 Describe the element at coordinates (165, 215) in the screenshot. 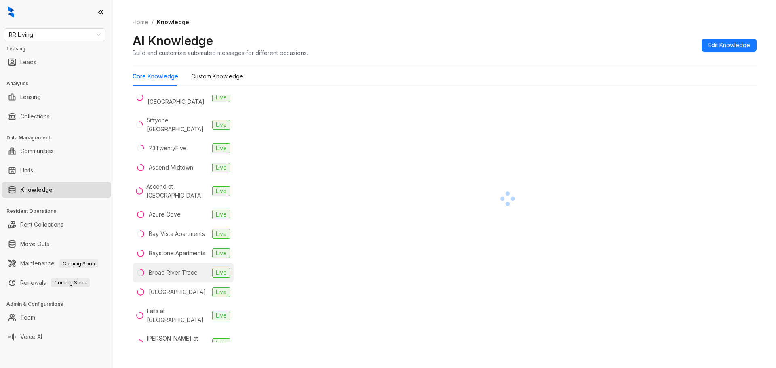

I see `div: Azure Cove` at that location.